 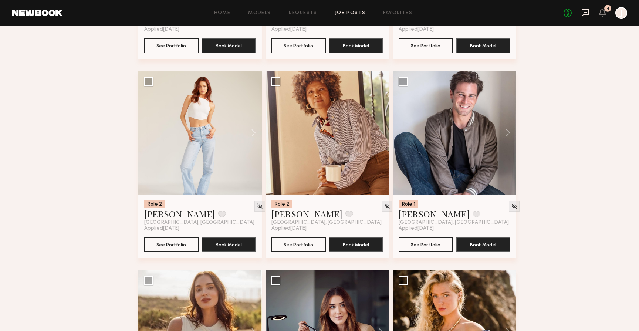 What do you see at coordinates (621, 13) in the screenshot?
I see `a: J` at bounding box center [621, 13].